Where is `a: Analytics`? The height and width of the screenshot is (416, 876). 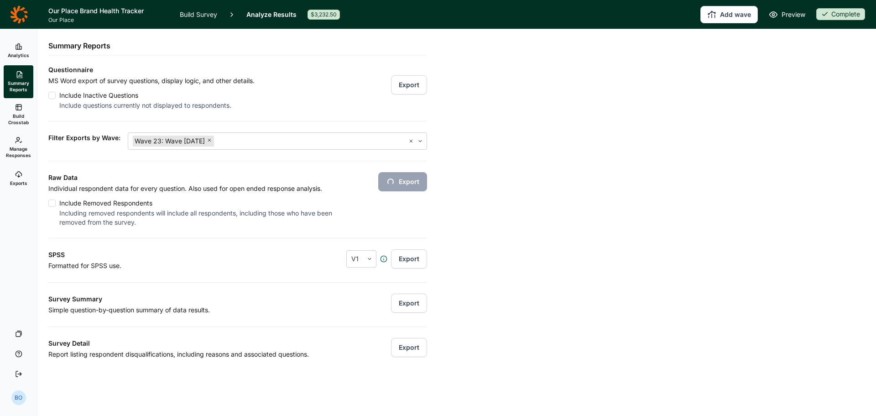
a: Analytics is located at coordinates (18, 51).